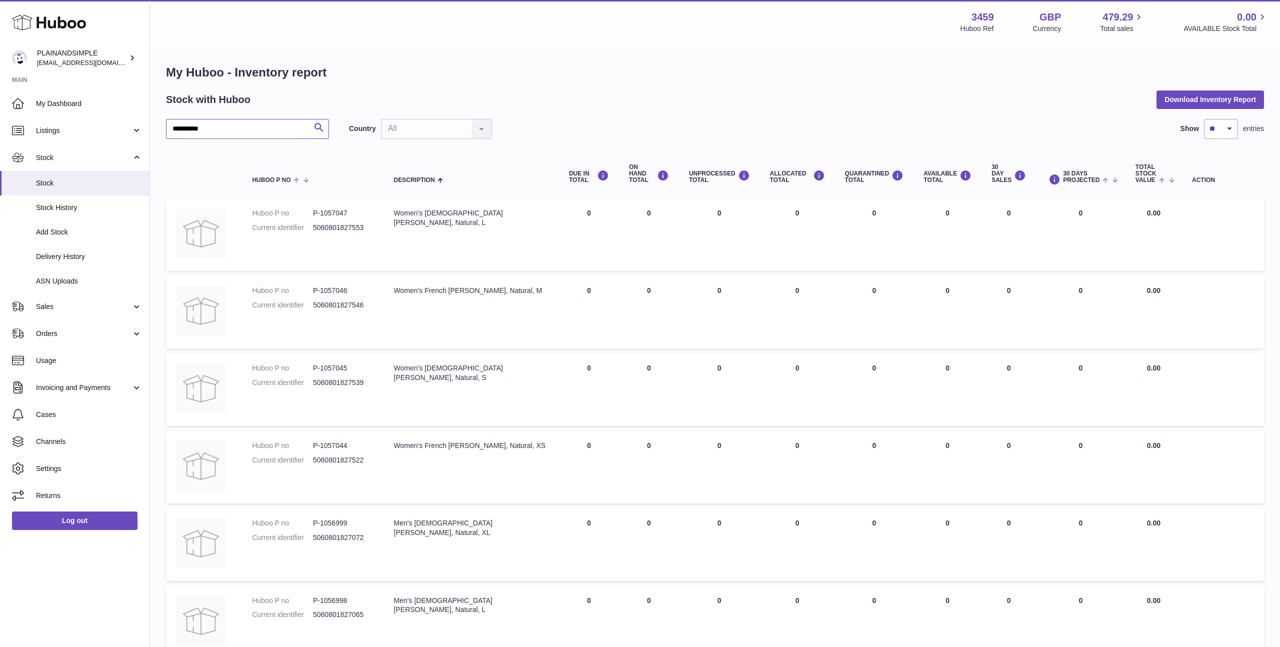 This screenshot has height=647, width=1280. I want to click on dd: P-1057047, so click(344, 213).